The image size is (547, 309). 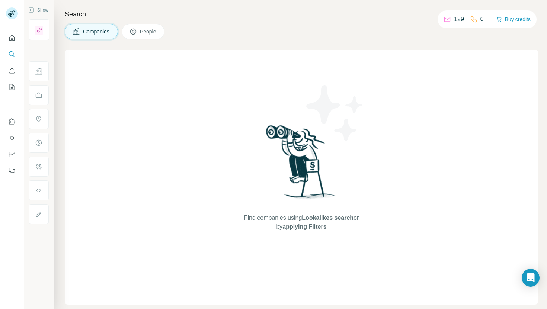 I want to click on button: Use Surfe on LinkedIn, so click(x=12, y=122).